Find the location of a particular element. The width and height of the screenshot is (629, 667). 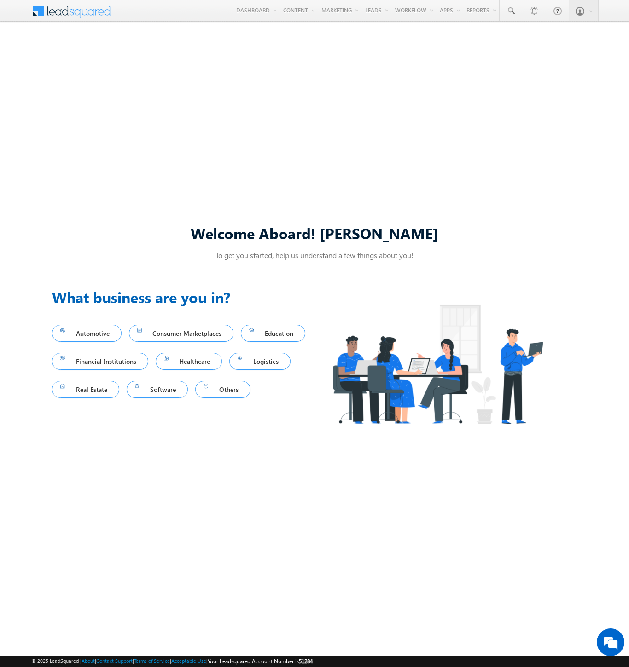

span: 51284 is located at coordinates (306, 661).